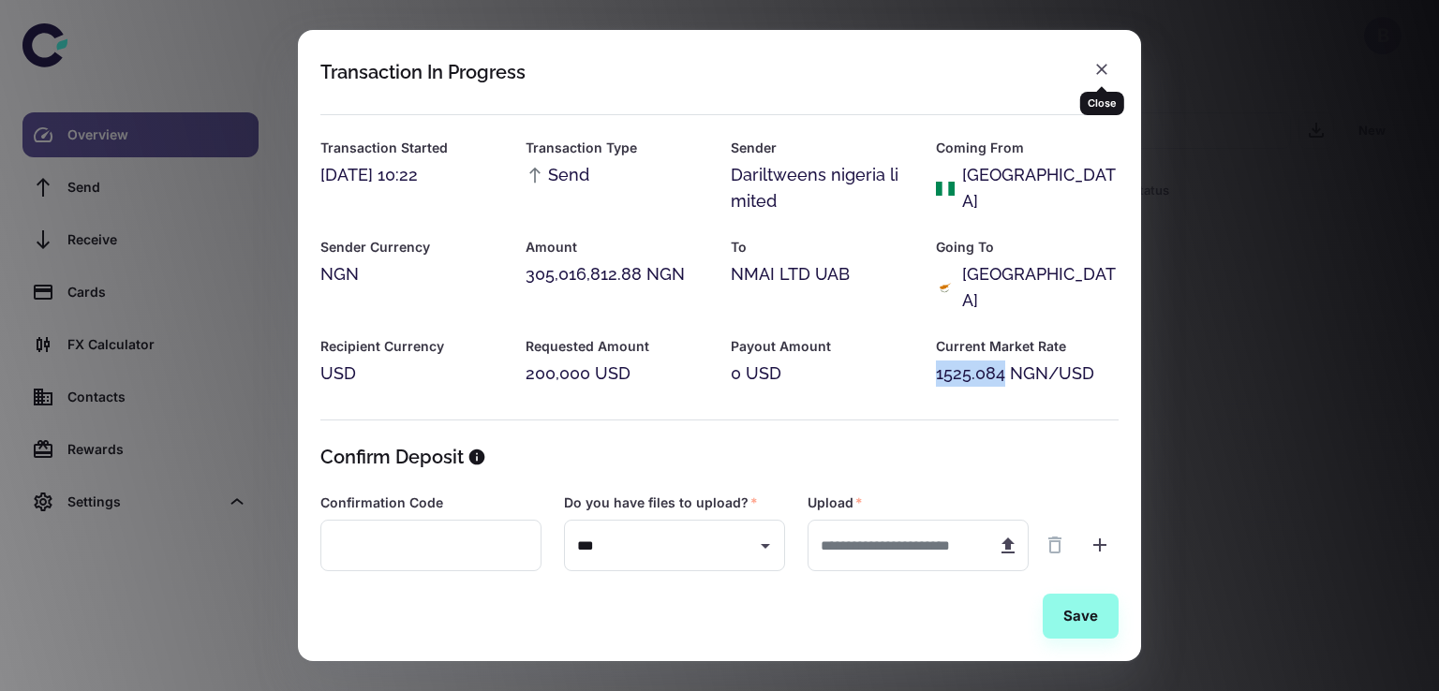 The width and height of the screenshot is (1439, 691). Describe the element at coordinates (616, 347) in the screenshot. I see `h6: Requested Amount` at that location.